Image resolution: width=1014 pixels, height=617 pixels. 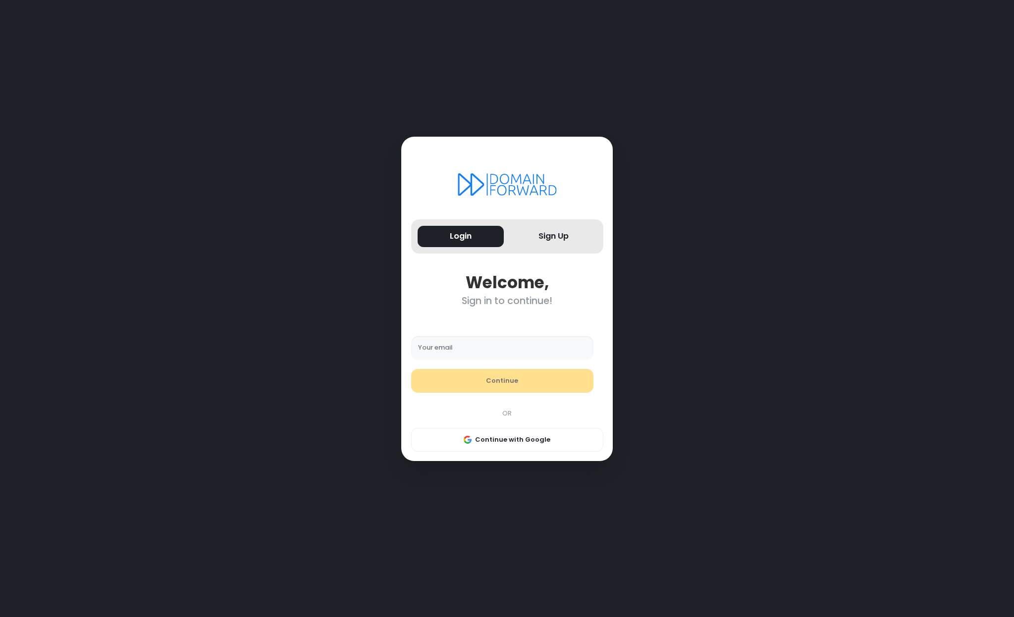 What do you see at coordinates (461, 236) in the screenshot?
I see `button: Login` at bounding box center [461, 236].